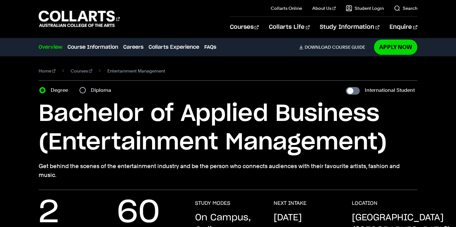  Describe the element at coordinates (335, 47) in the screenshot. I see `a: DownloadCourse Guide` at that location.